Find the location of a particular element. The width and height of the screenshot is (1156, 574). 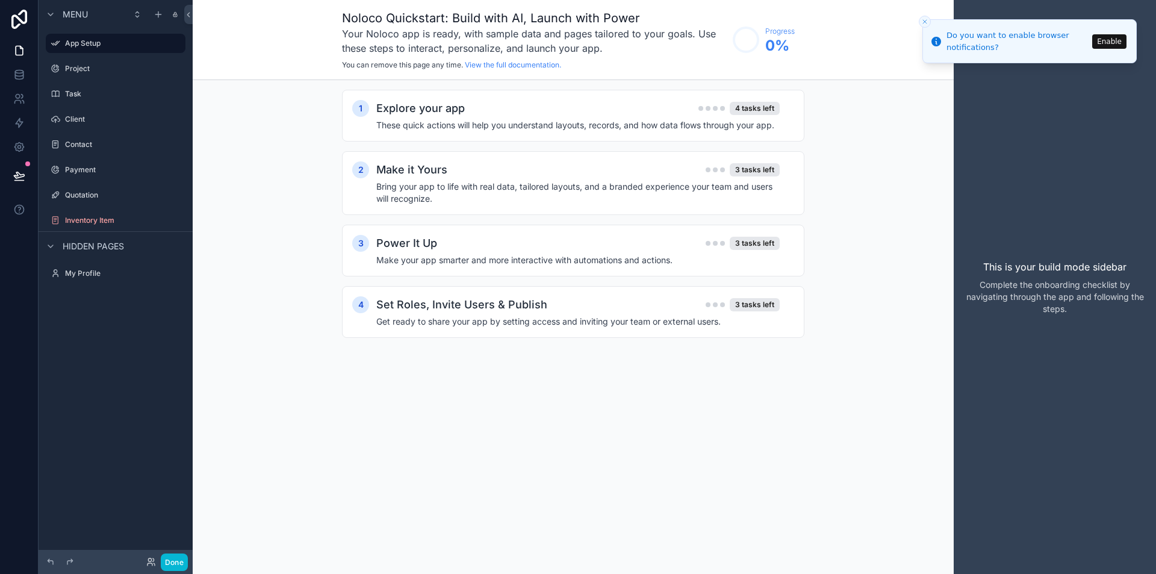

a: Contact is located at coordinates (116, 145).